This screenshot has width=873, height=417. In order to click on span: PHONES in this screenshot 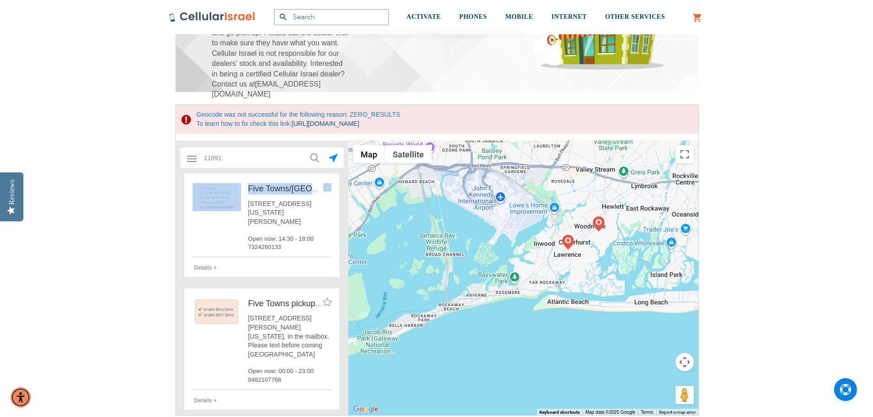, I will do `click(473, 16)`.